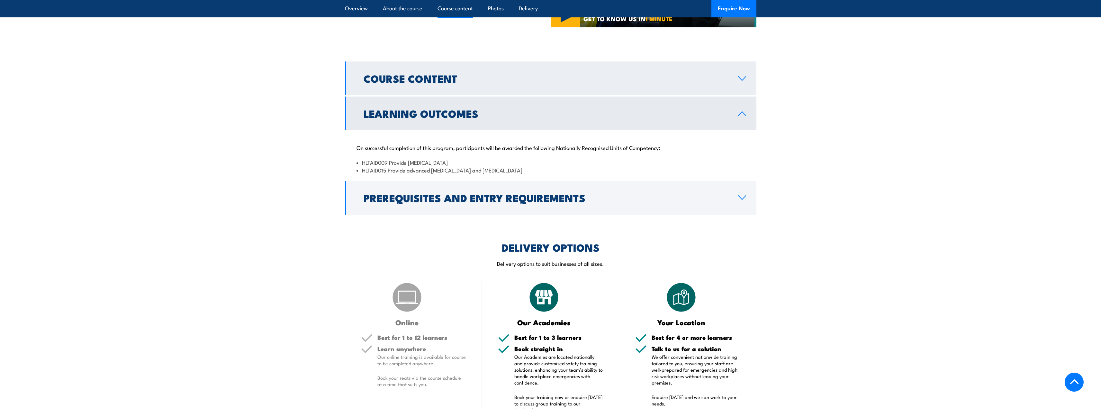 The image size is (1101, 409). Describe the element at coordinates (545, 197) in the screenshot. I see `h2: Prerequisites and Entry Requirements` at that location.